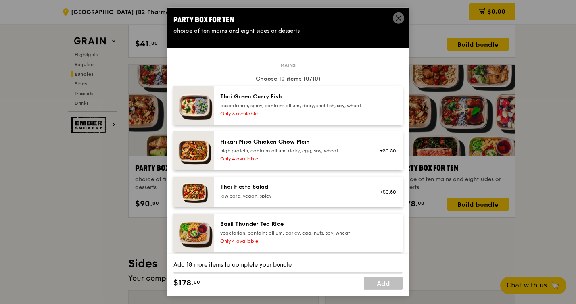 Image resolution: width=576 pixels, height=304 pixels. I want to click on span: Mains, so click(288, 65).